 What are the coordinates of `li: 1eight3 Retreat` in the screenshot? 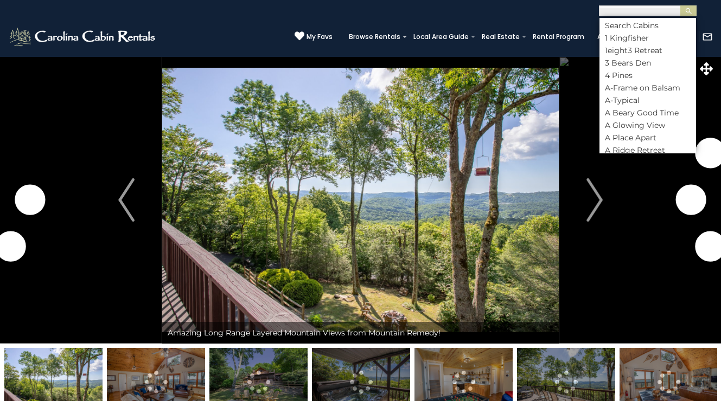 It's located at (648, 50).